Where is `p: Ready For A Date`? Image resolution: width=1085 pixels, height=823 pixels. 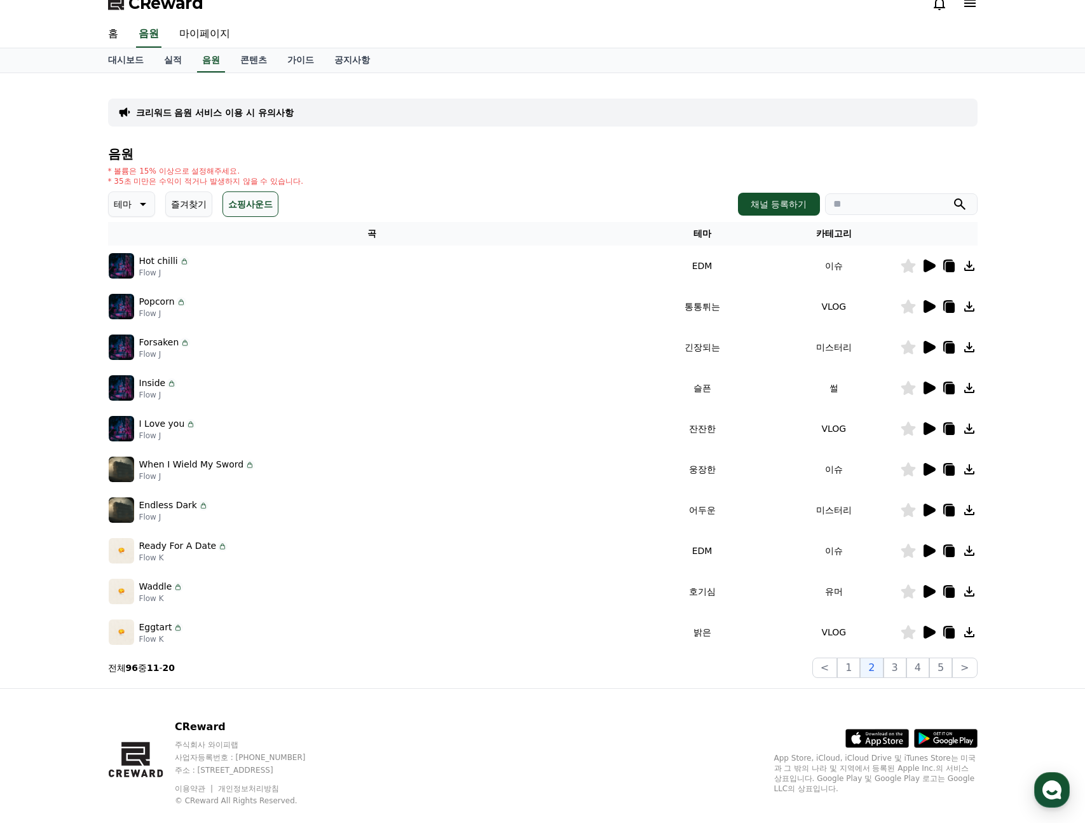 p: Ready For A Date is located at coordinates (178, 545).